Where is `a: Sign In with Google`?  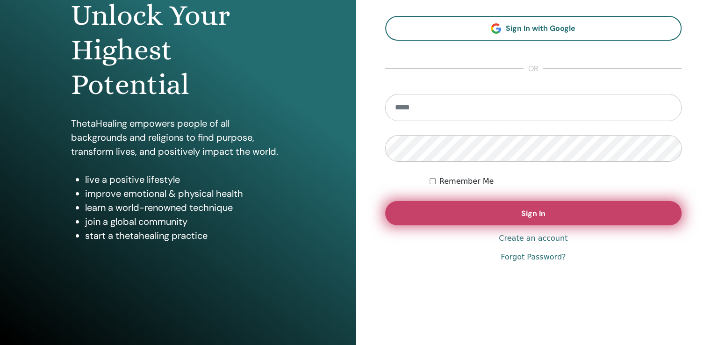
a: Sign In with Google is located at coordinates (533, 28).